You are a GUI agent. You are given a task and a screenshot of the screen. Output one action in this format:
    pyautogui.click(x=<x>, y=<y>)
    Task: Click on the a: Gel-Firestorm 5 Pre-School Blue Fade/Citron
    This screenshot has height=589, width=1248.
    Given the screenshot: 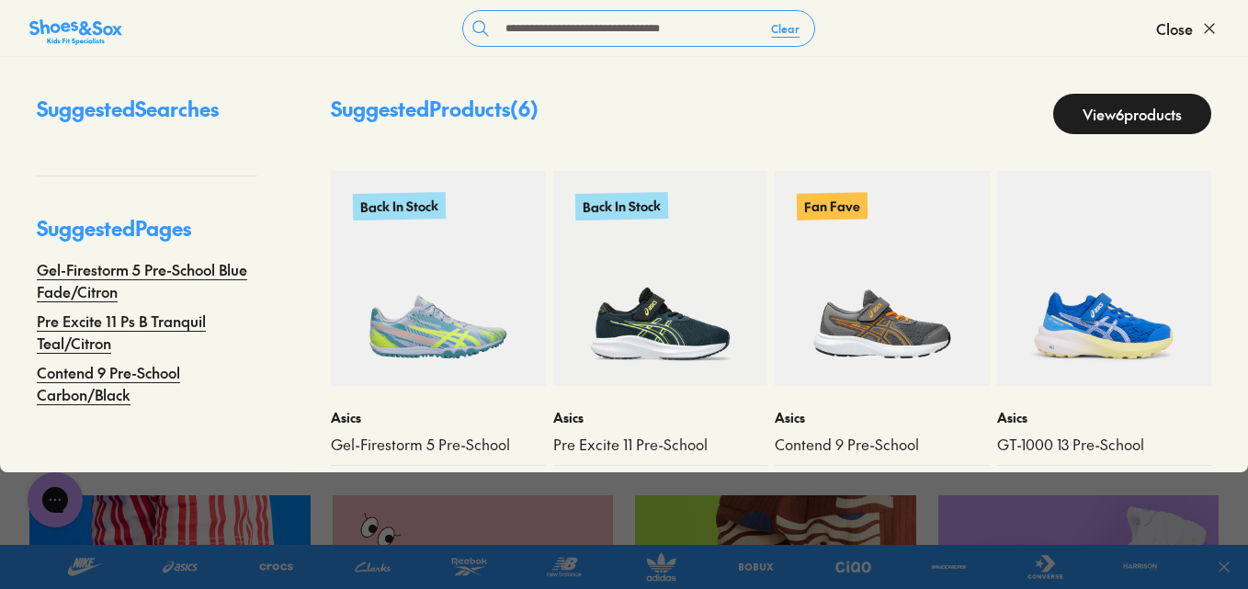 What is the action you would take?
    pyautogui.click(x=147, y=280)
    